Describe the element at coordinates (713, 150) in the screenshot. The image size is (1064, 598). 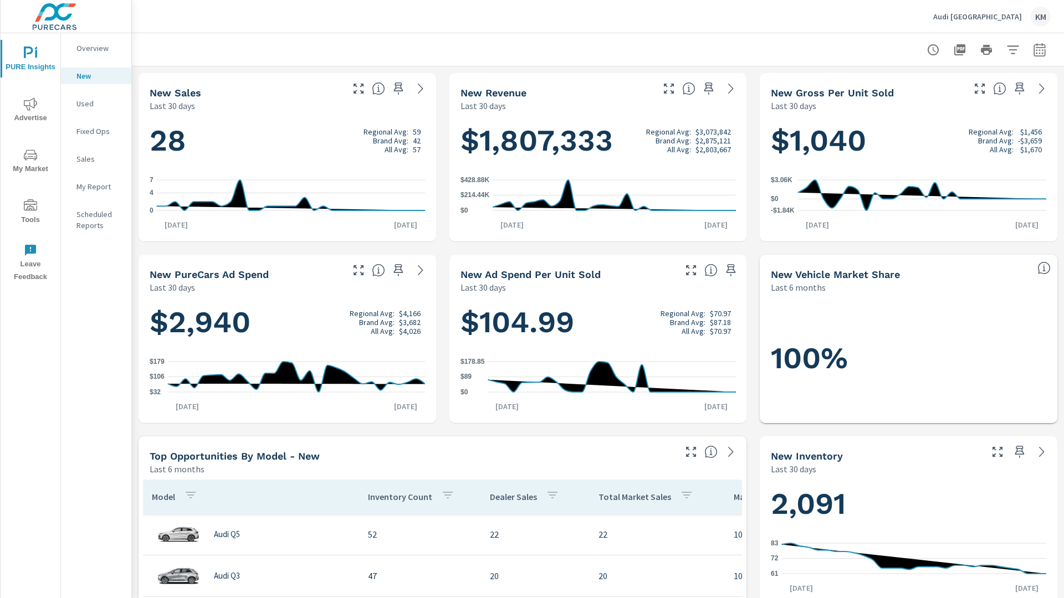
I see `p: $2,803,667` at that location.